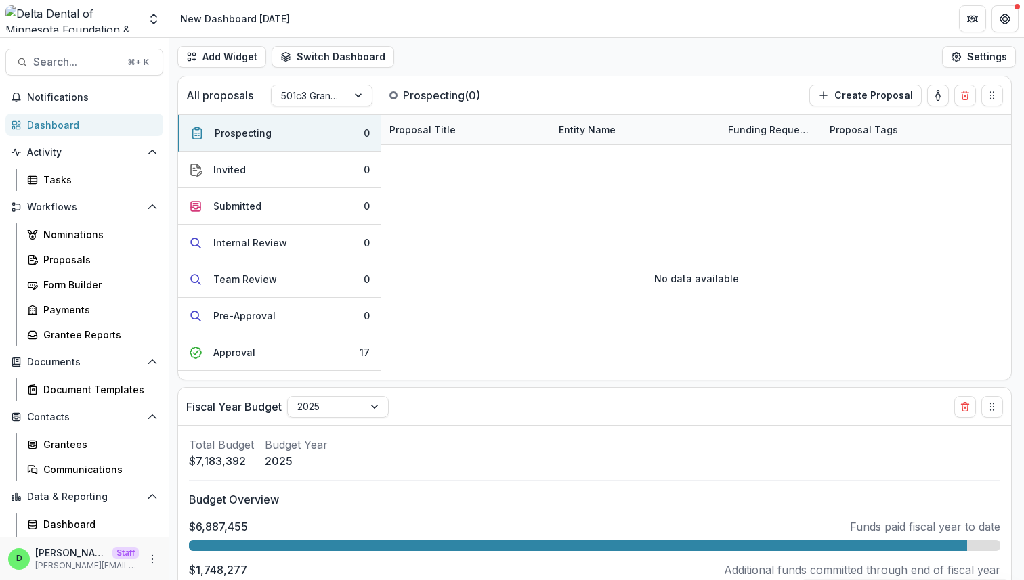 The width and height of the screenshot is (1024, 580). I want to click on button: Open Documents, so click(84, 362).